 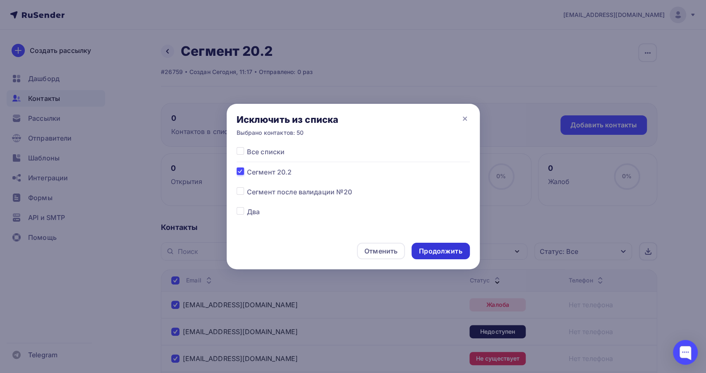 What do you see at coordinates (299, 192) in the screenshot?
I see `span: Сегмент после валидации №20` at bounding box center [299, 192].